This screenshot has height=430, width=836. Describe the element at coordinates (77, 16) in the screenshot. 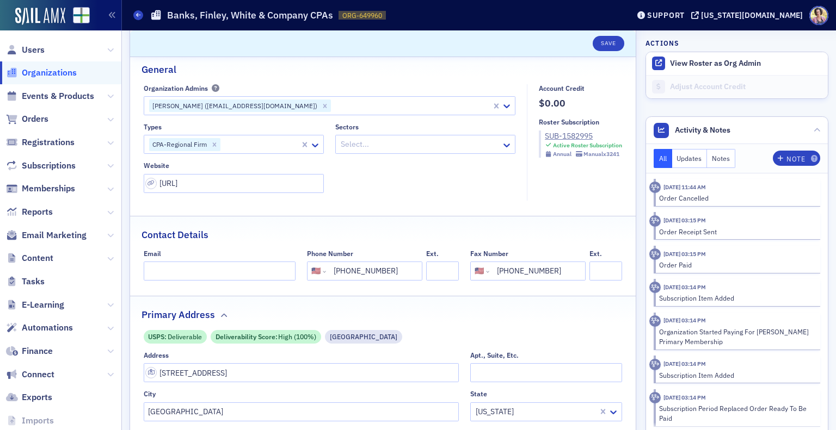

I see `a: View Homepage` at that location.